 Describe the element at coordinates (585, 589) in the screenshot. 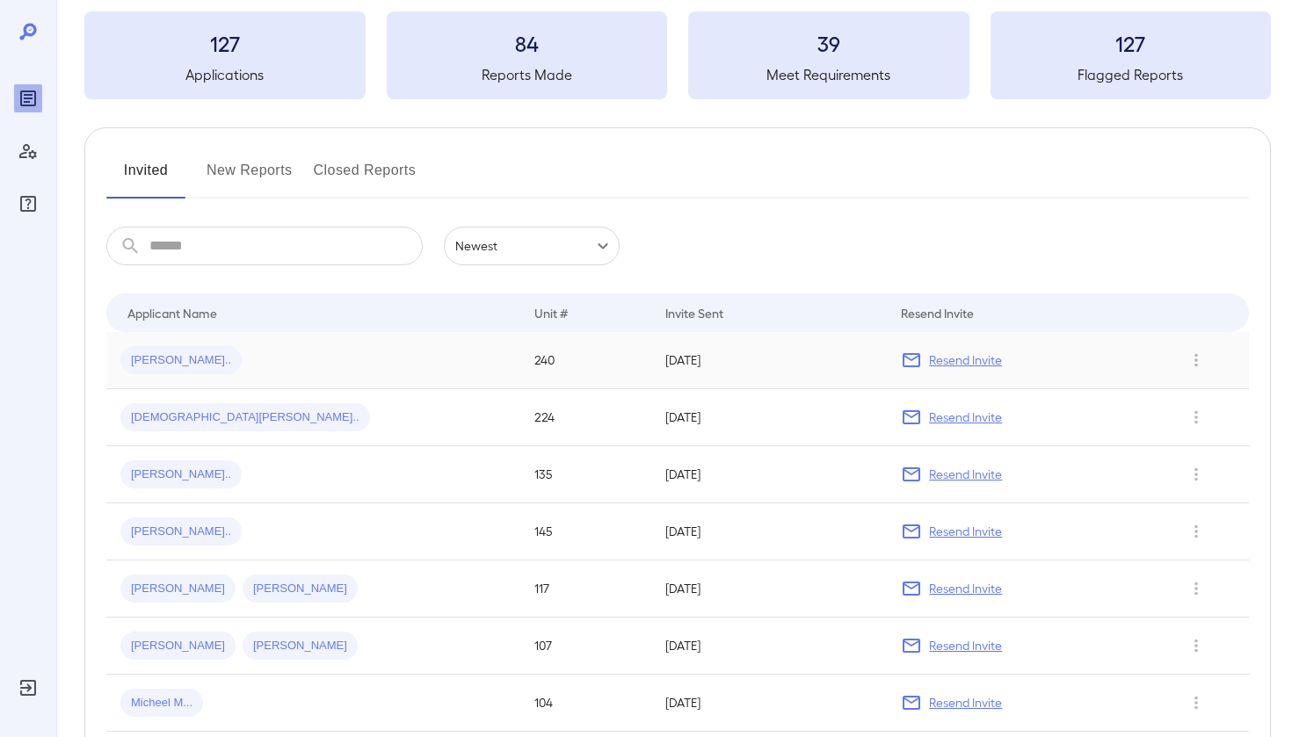

I see `td: 117` at that location.